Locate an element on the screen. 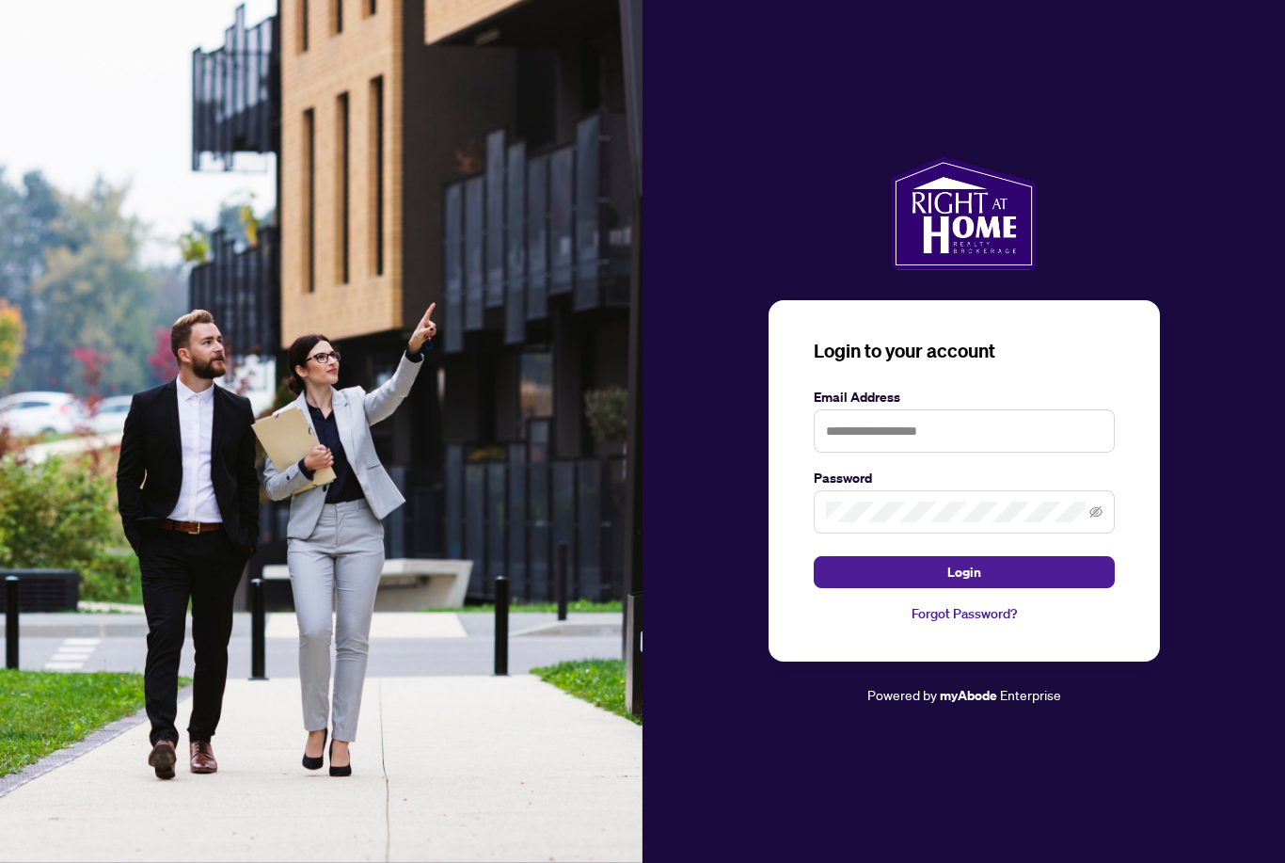 This screenshot has width=1285, height=863. button: Login is located at coordinates (964, 572).